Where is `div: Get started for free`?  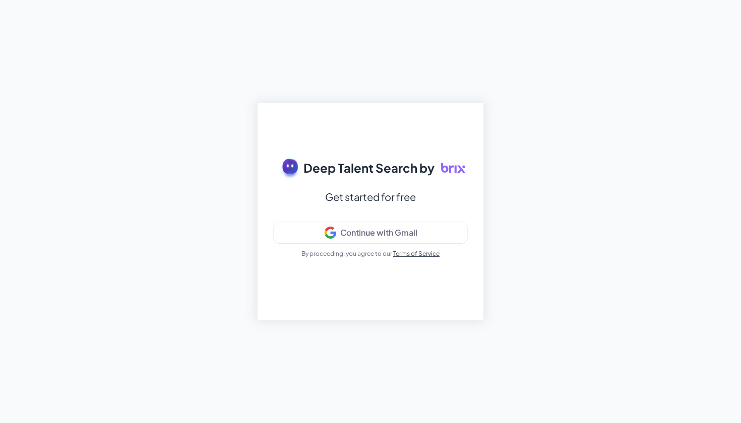 div: Get started for free is located at coordinates (370, 197).